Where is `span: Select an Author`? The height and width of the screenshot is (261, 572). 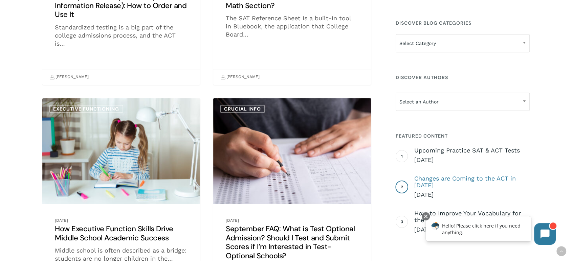
span: Select an Author is located at coordinates (463, 102).